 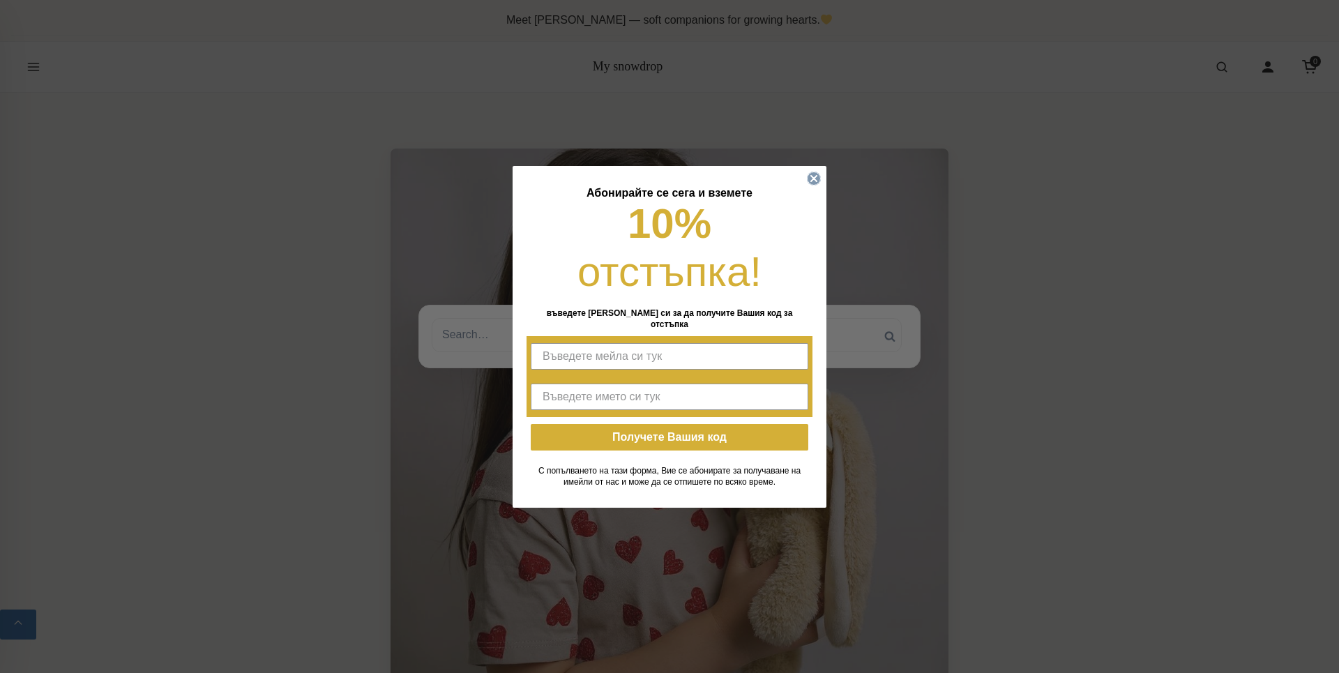 What do you see at coordinates (670, 476) in the screenshot?
I see `span: С попълването на тази форма, Вие се абонирате за получаване на имейли от нас и може да се отпишет...` at bounding box center [670, 476].